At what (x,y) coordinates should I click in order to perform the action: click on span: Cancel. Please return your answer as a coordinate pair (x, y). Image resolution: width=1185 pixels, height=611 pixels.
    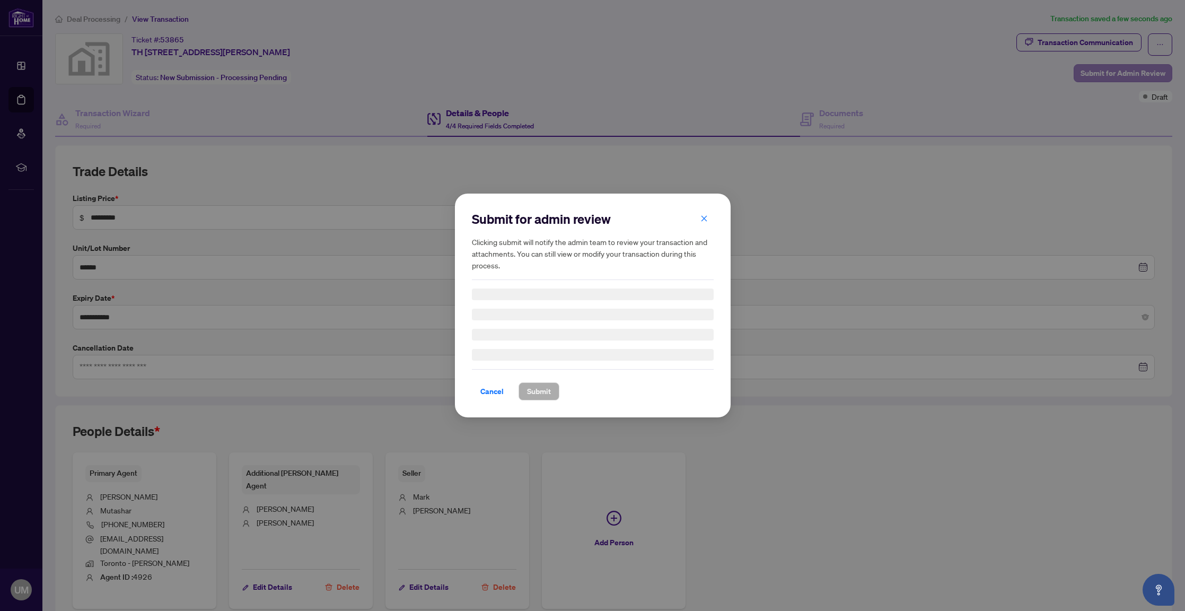
    Looking at the image, I should click on (492, 391).